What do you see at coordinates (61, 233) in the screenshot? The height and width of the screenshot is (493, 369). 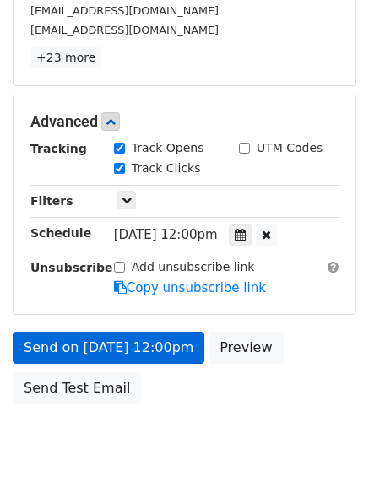 I see `strong: Schedule` at bounding box center [61, 233].